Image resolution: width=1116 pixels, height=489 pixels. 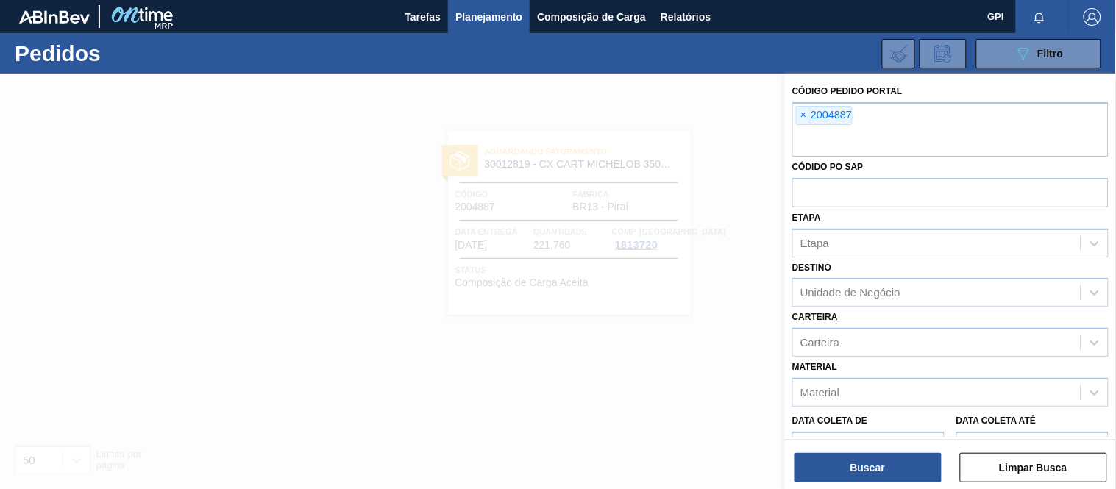 What do you see at coordinates (812, 268) in the screenshot?
I see `label: Destino` at bounding box center [812, 268].